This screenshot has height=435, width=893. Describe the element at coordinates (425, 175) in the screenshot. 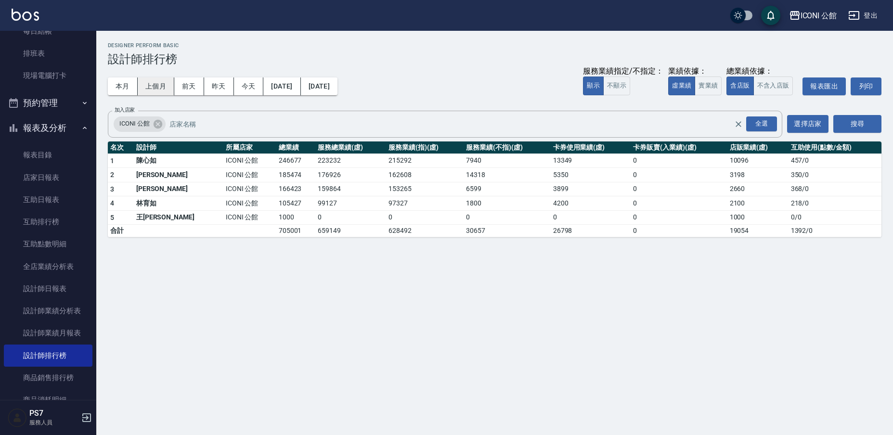

I see `td: 162608` at that location.